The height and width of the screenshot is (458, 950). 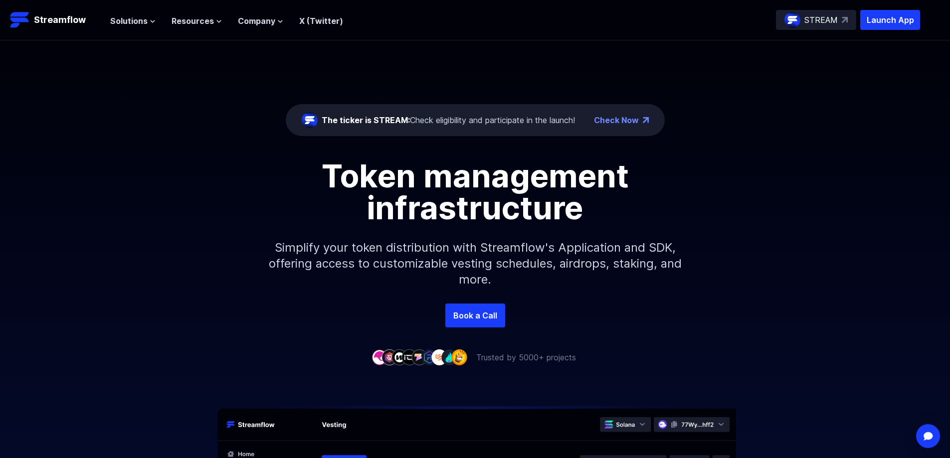 I want to click on img: Streamflow Logo, so click(x=20, y=20).